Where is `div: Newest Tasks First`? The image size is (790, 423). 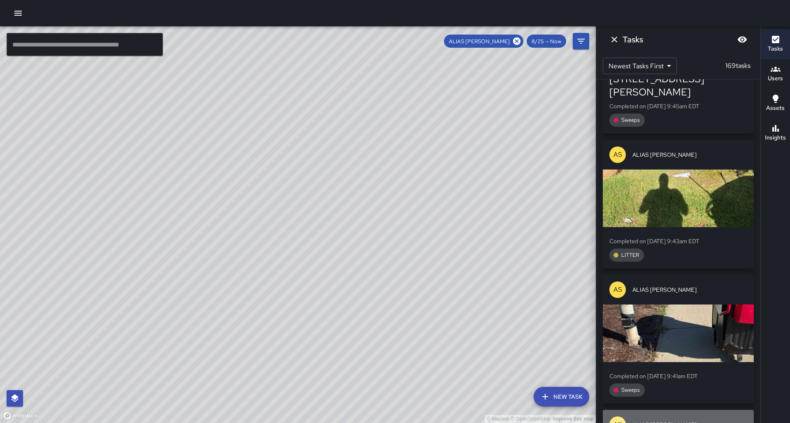 div: Newest Tasks First is located at coordinates (640, 66).